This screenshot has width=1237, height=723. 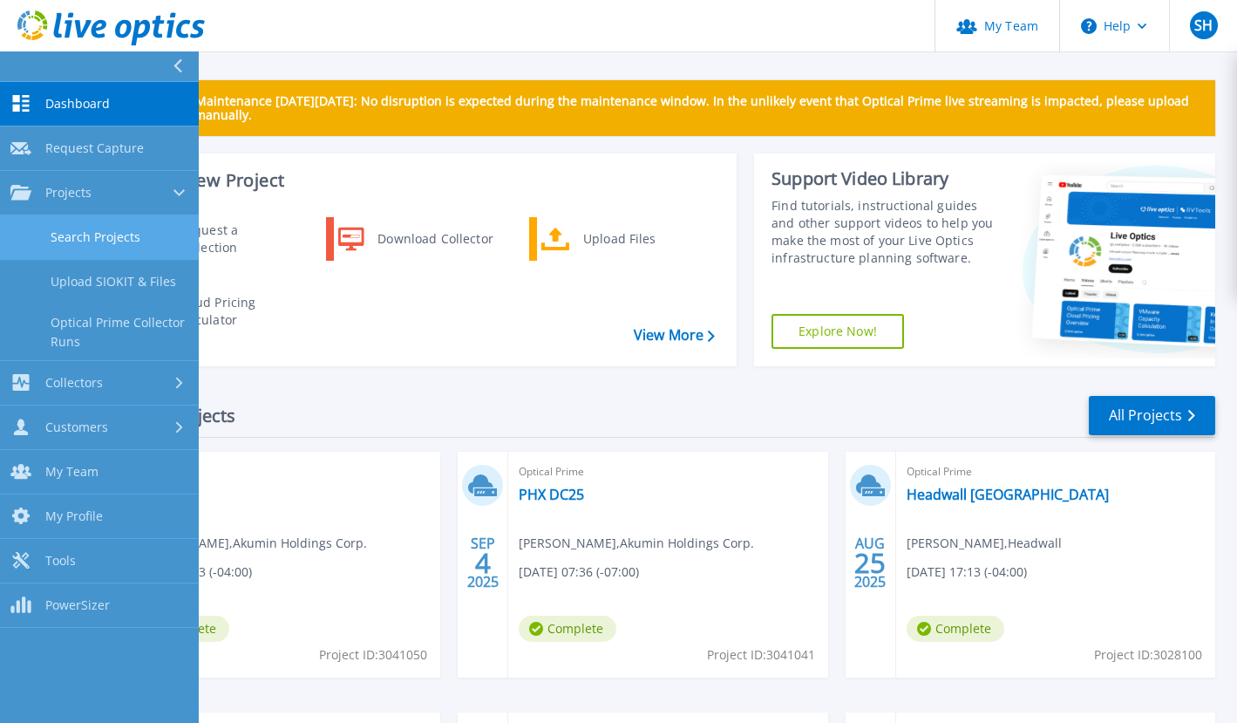 I want to click on div: SEP 2025, so click(x=483, y=562).